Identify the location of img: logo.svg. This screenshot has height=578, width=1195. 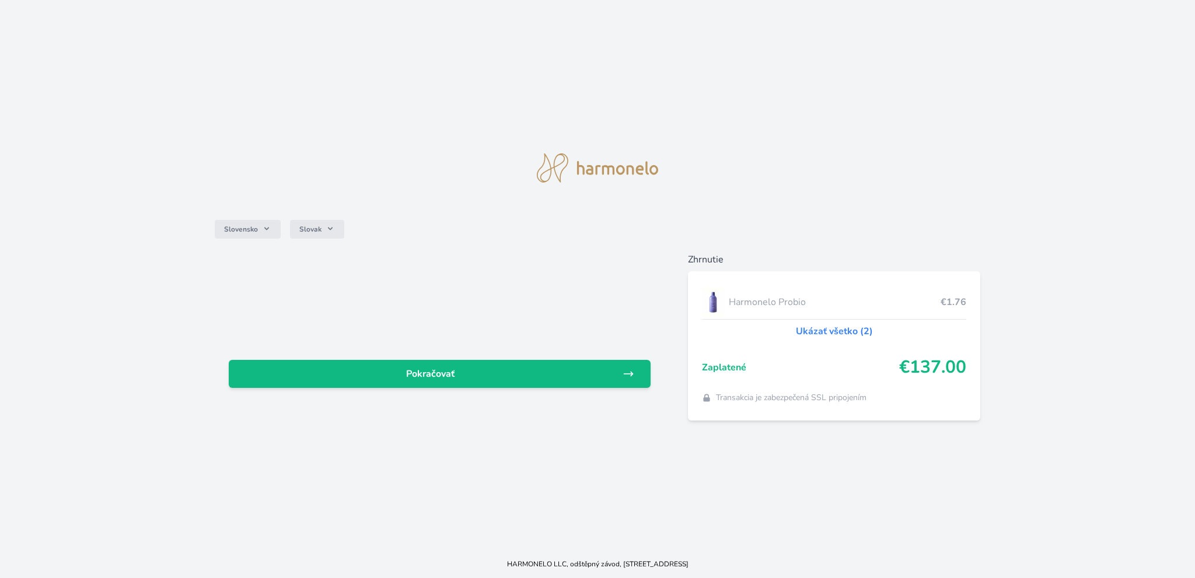
(597, 168).